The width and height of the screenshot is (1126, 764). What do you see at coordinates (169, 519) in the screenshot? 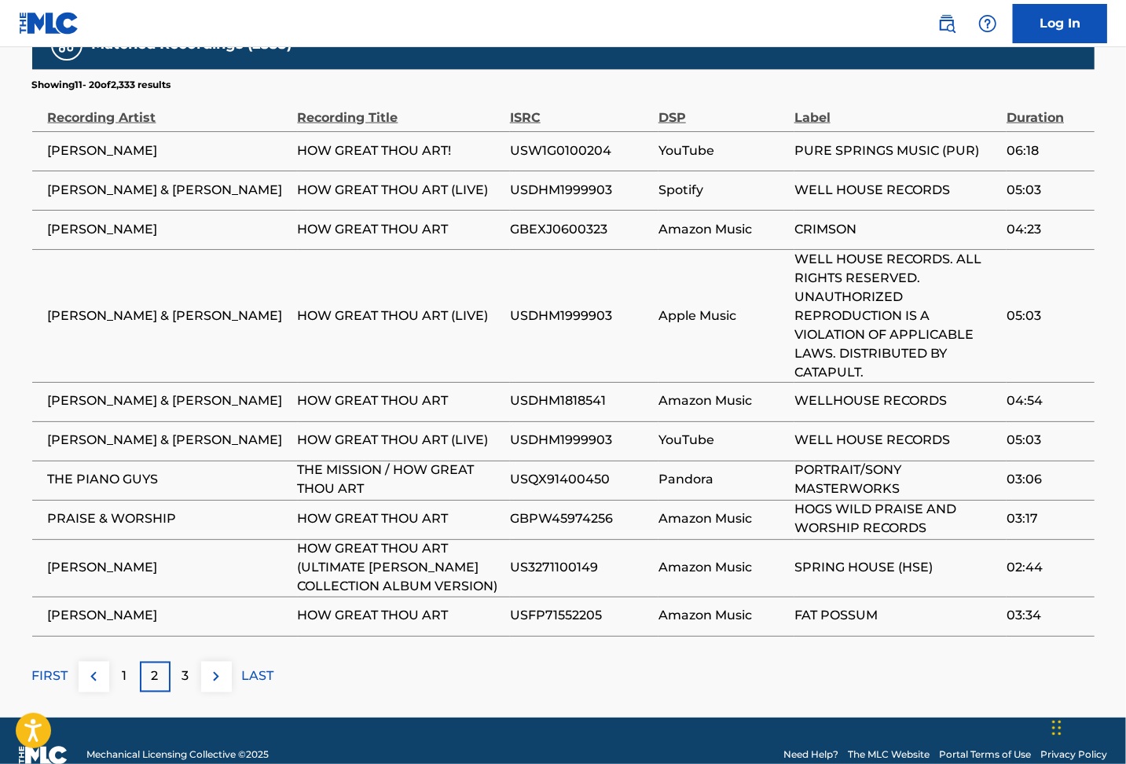
I see `span: PRAISE & WORSHIP` at bounding box center [169, 519].